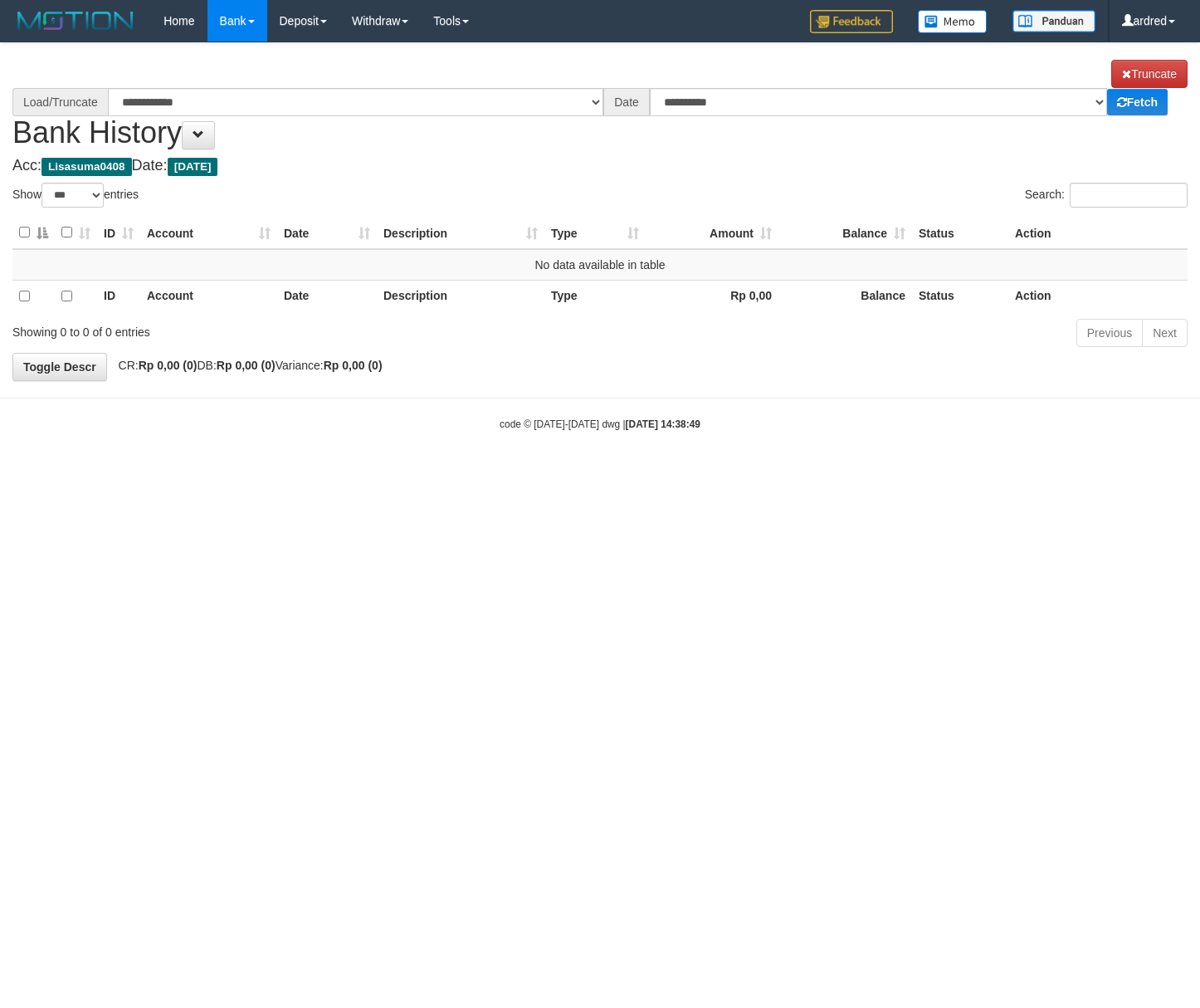  I want to click on a: Toggle Descr, so click(60, 367).